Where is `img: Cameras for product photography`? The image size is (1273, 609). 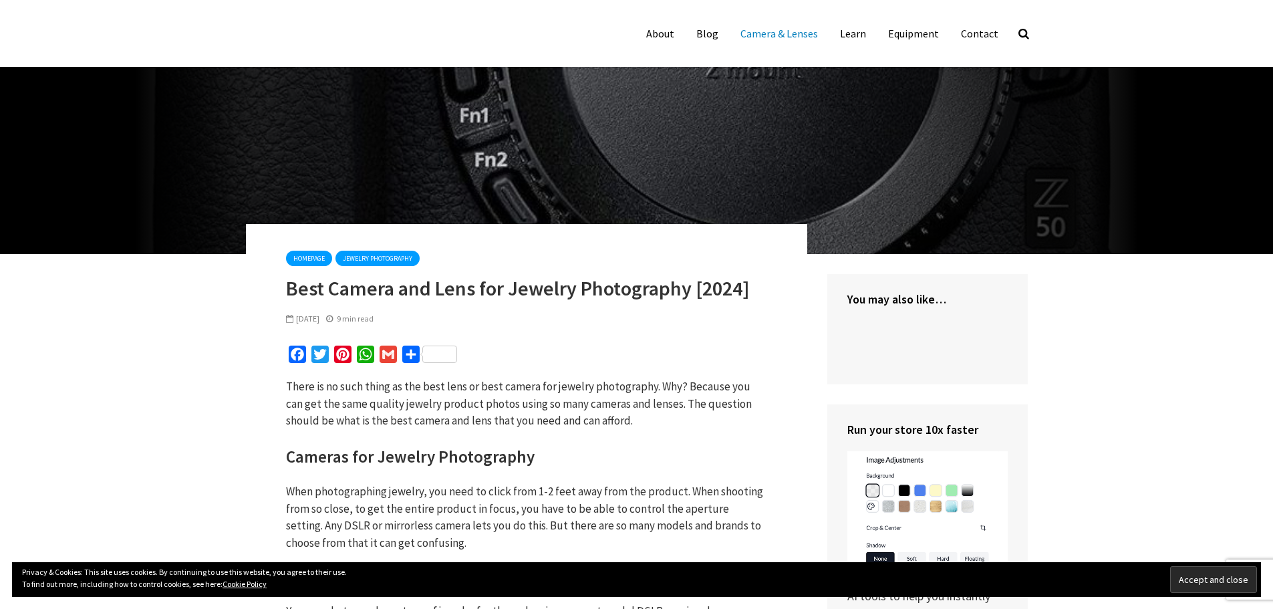
img: Cameras for product photography is located at coordinates (637, 154).